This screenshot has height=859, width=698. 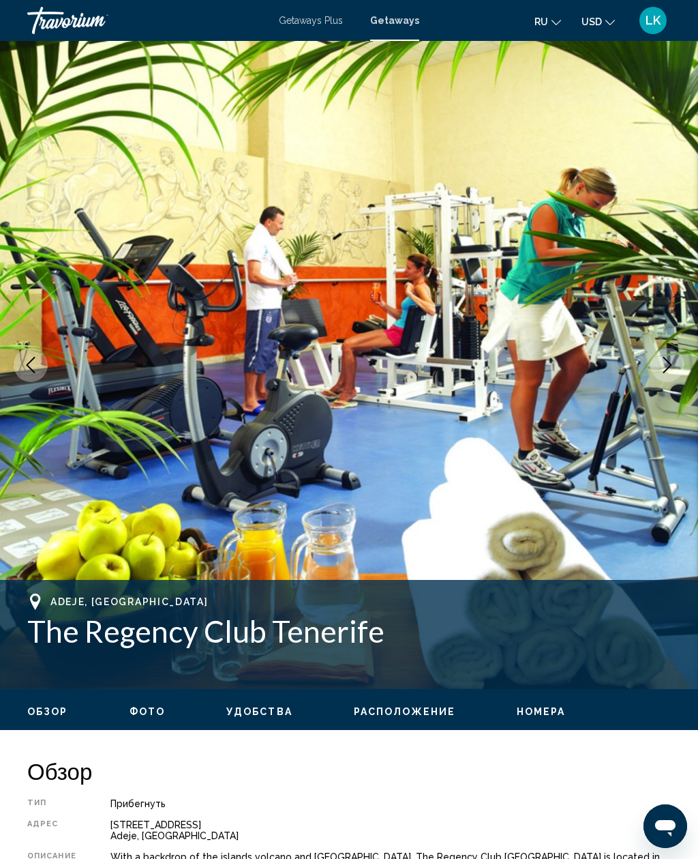 I want to click on h1: The Regency Club Tenerife, so click(x=349, y=631).